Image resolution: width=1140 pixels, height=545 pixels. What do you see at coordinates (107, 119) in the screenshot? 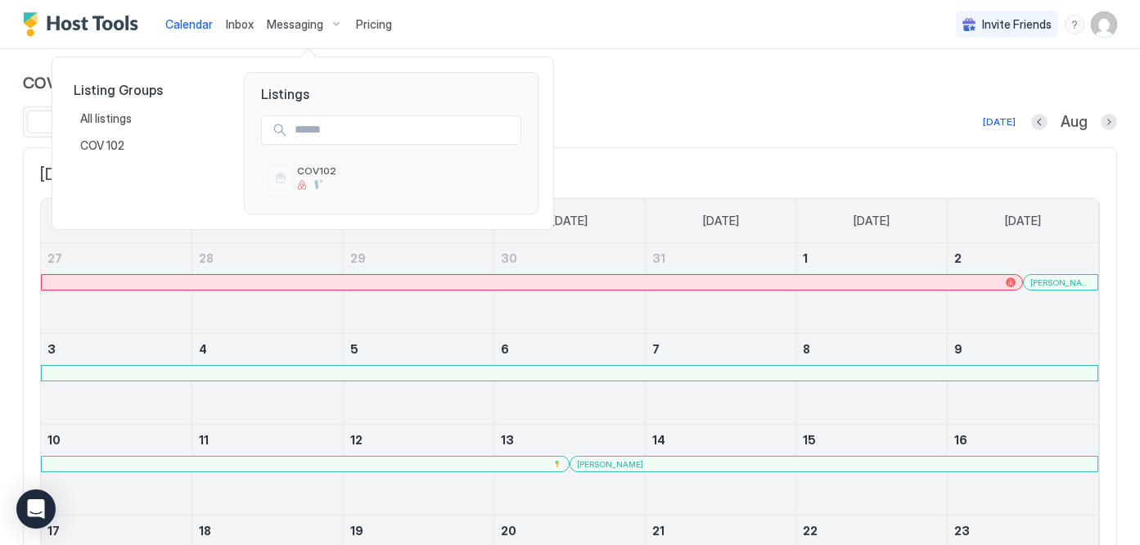
I see `span: All listings` at bounding box center [107, 119].